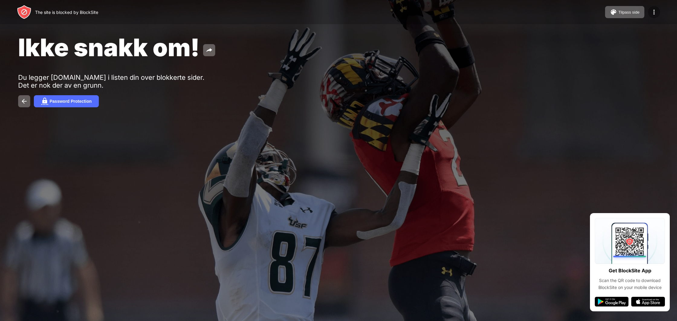 This screenshot has width=677, height=321. What do you see at coordinates (648, 302) in the screenshot?
I see `img: app-store.svg` at bounding box center [648, 302].